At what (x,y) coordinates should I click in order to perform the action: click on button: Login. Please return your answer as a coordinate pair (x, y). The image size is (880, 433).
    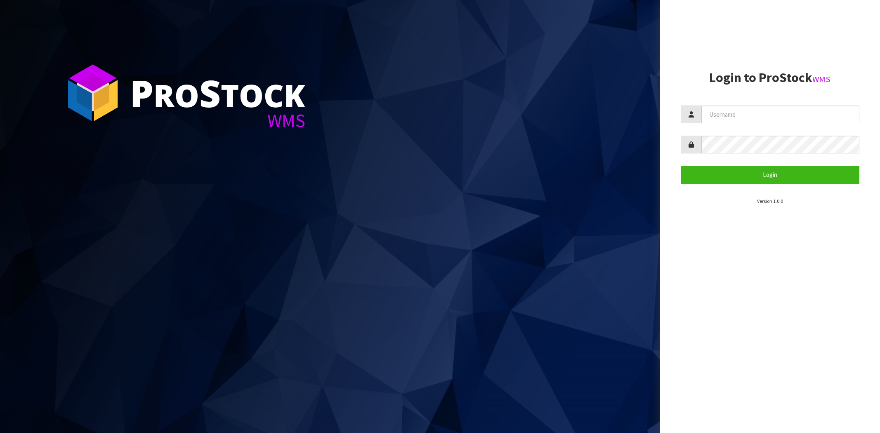
    Looking at the image, I should click on (770, 174).